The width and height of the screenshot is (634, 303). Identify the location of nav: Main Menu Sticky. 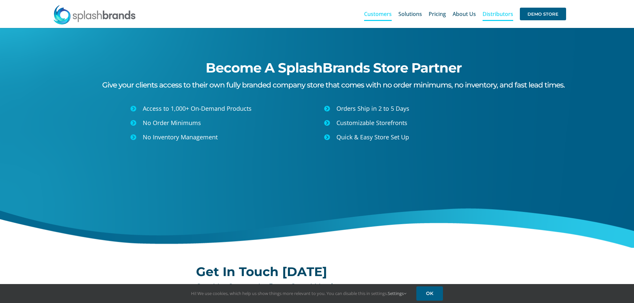
(465, 14).